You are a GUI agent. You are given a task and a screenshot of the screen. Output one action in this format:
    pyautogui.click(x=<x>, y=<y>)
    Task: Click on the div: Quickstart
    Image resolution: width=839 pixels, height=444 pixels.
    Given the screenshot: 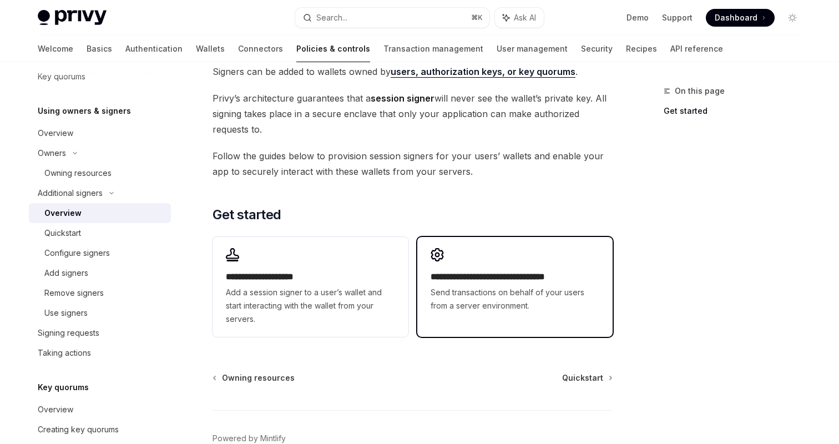 What is the action you would take?
    pyautogui.click(x=63, y=233)
    